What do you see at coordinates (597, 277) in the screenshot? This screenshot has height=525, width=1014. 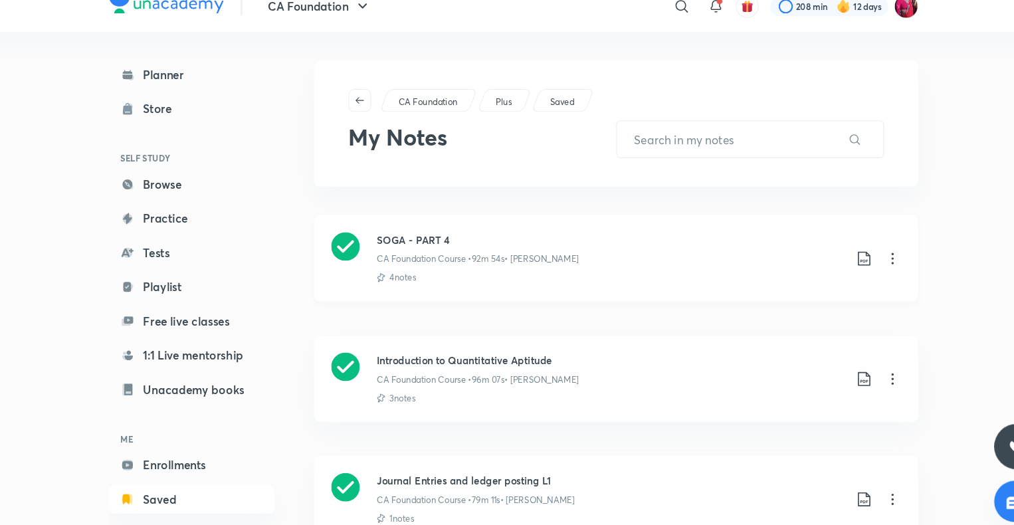 I see `p: 4 notes` at bounding box center [597, 277].